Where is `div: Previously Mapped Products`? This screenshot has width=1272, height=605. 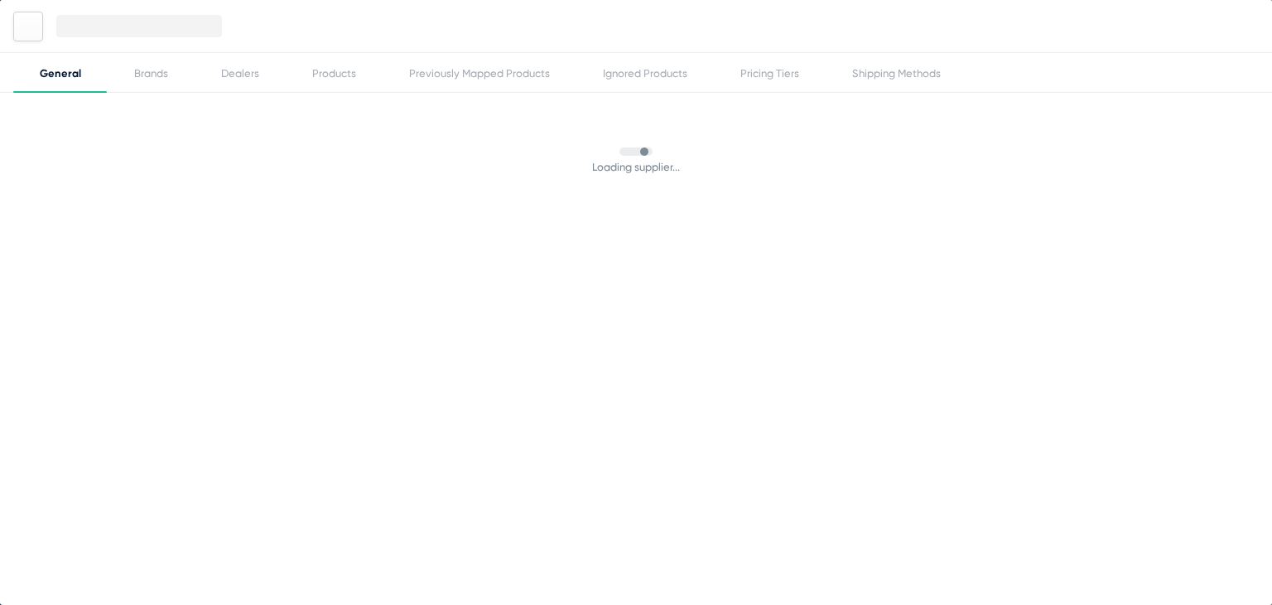 div: Previously Mapped Products is located at coordinates (480, 73).